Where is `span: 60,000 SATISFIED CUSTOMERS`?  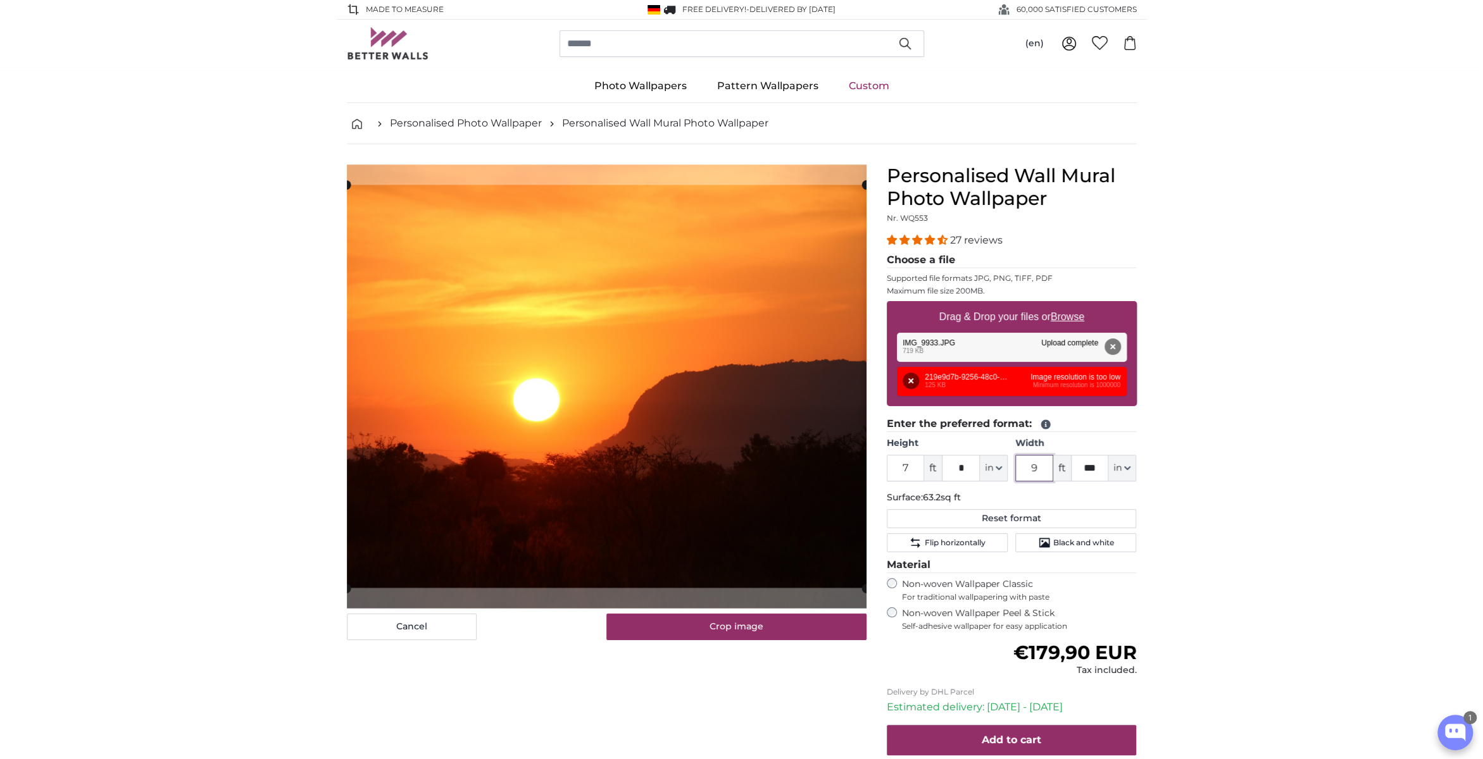
span: 60,000 SATISFIED CUSTOMERS is located at coordinates (1076, 9).